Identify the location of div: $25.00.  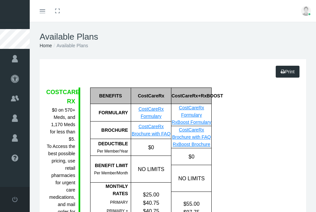
(151, 194).